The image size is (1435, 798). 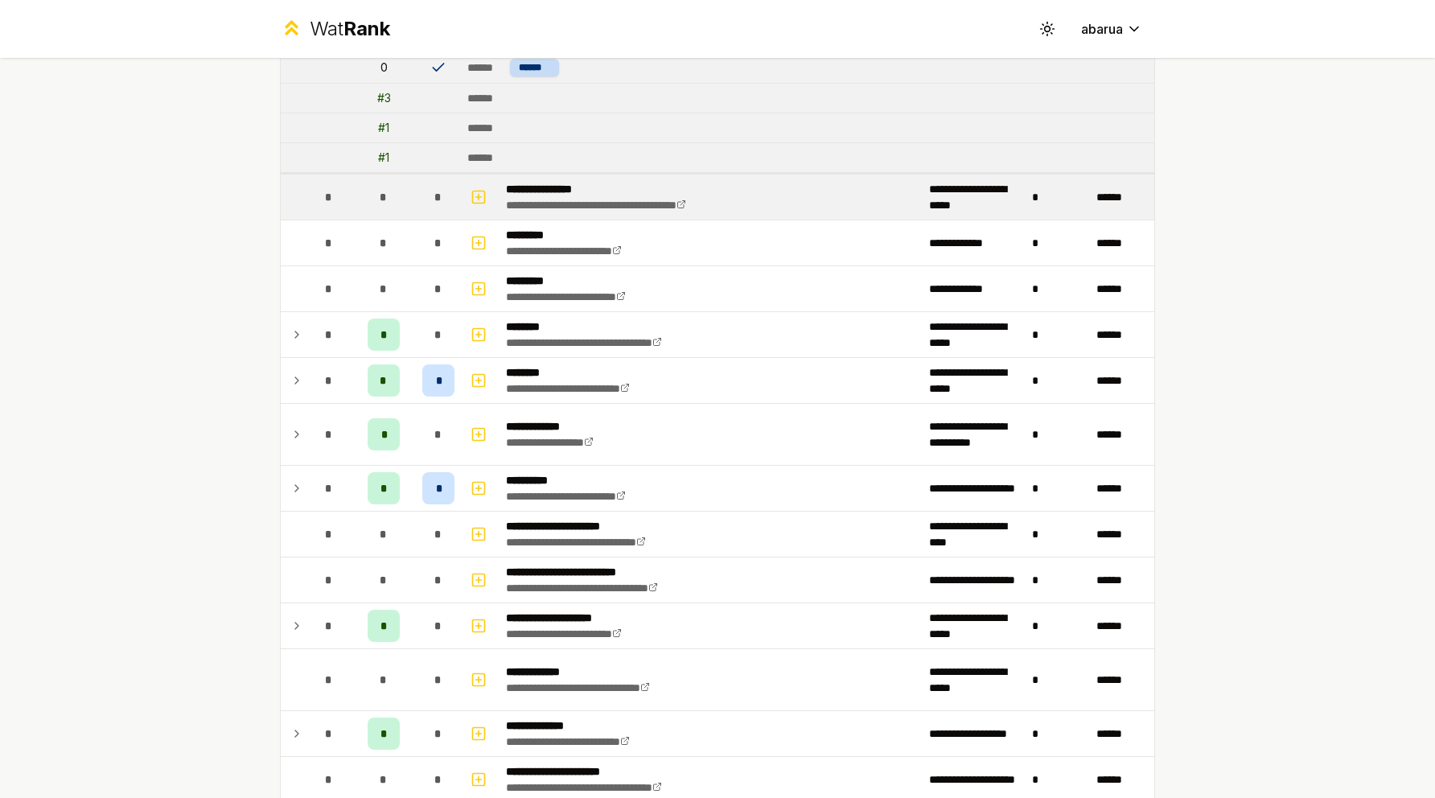 What do you see at coordinates (350, 29) in the screenshot?
I see `div: Wat` at bounding box center [350, 29].